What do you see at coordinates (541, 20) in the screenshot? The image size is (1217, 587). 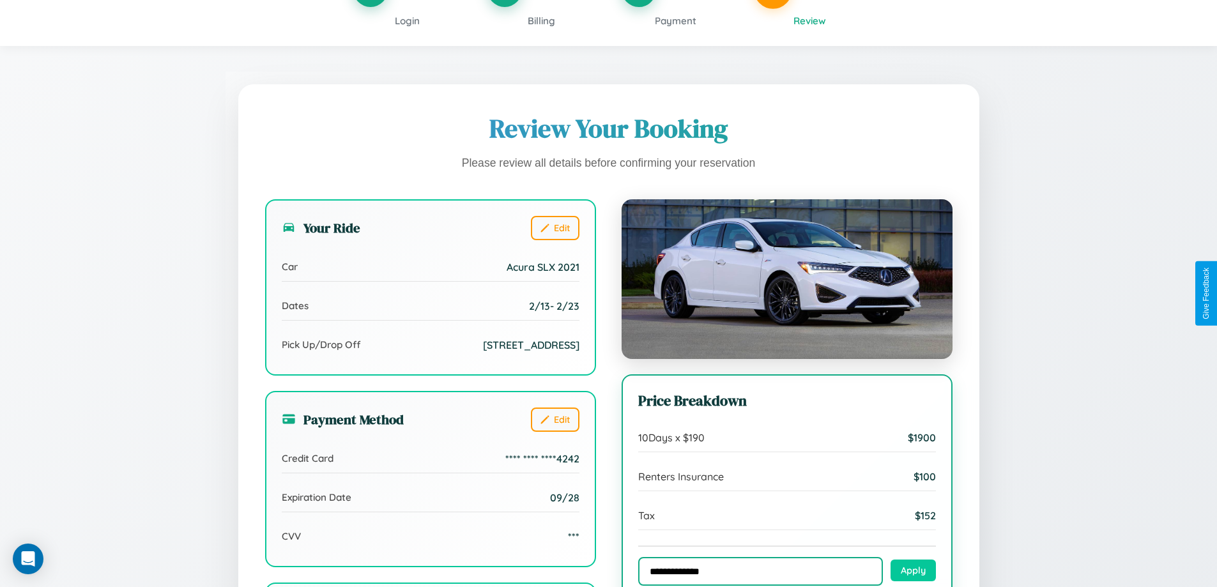 I see `span: Billing` at bounding box center [541, 20].